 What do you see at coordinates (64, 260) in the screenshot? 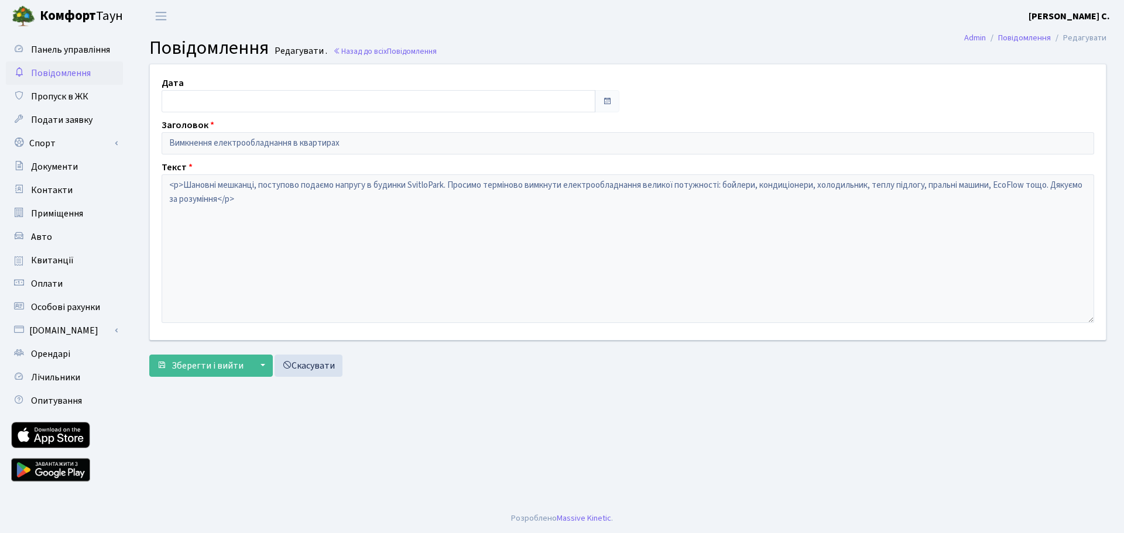
I see `a: Квитанції` at bounding box center [64, 260].